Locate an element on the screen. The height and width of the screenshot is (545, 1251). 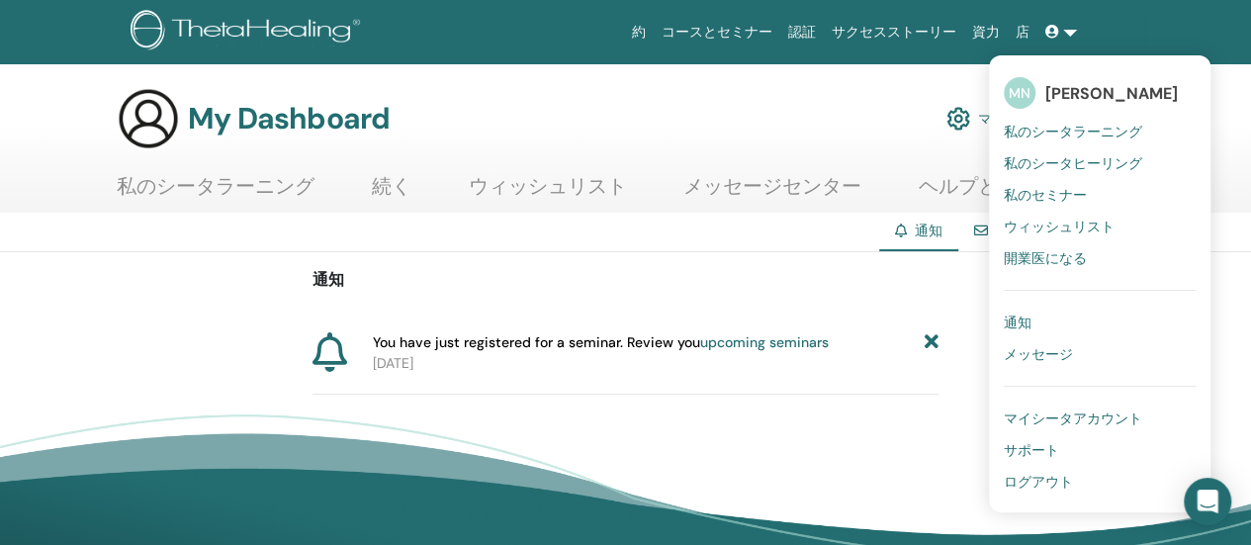
a: マイアカウント is located at coordinates (1010, 119).